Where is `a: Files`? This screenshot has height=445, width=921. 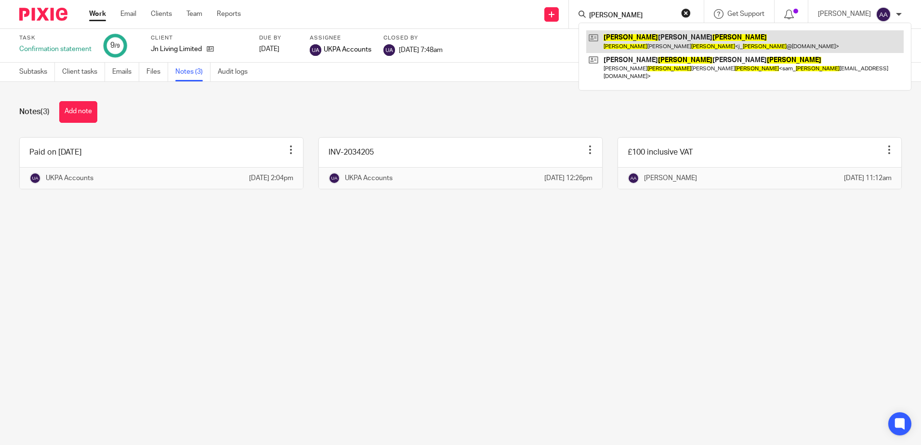
a: Files is located at coordinates (157, 72).